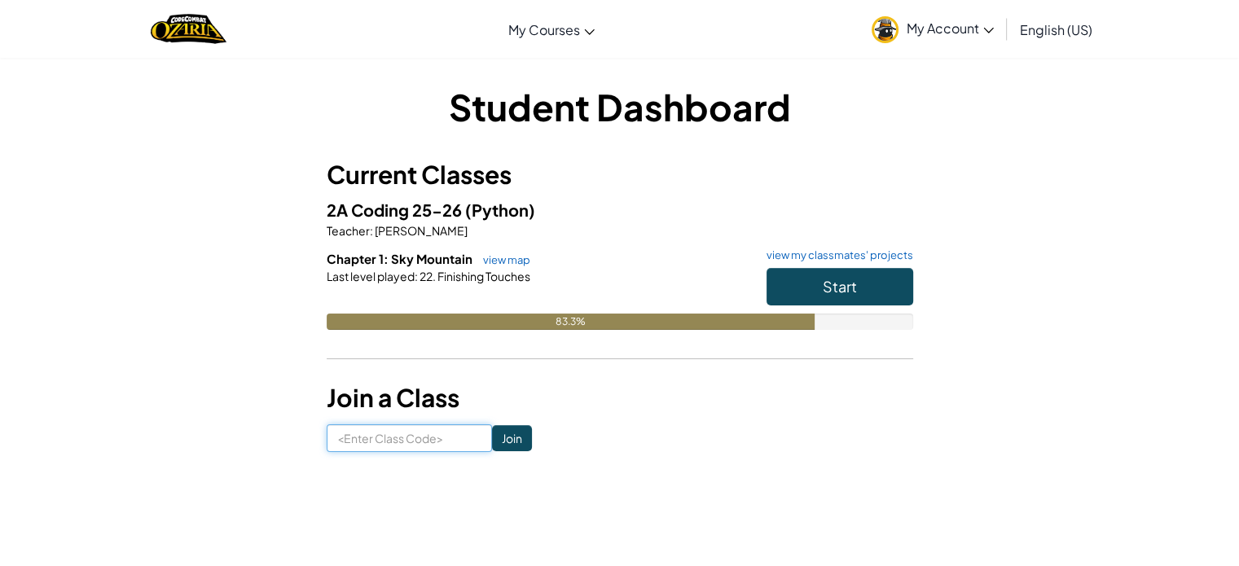 The width and height of the screenshot is (1239, 566). I want to click on img: avatar, so click(885, 29).